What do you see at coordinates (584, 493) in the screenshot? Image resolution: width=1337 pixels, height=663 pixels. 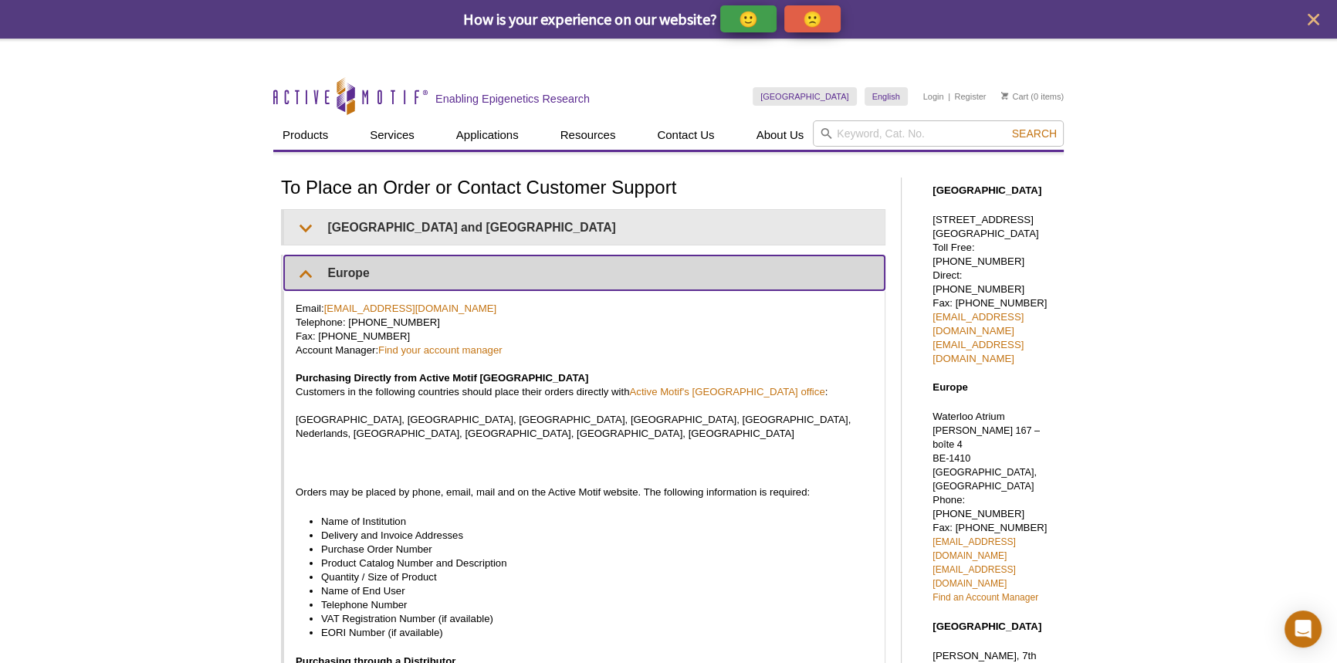 I see `p: Orders may be placed by phone, email, mail and on the Active Motif website. The following informa...` at bounding box center [584, 493].